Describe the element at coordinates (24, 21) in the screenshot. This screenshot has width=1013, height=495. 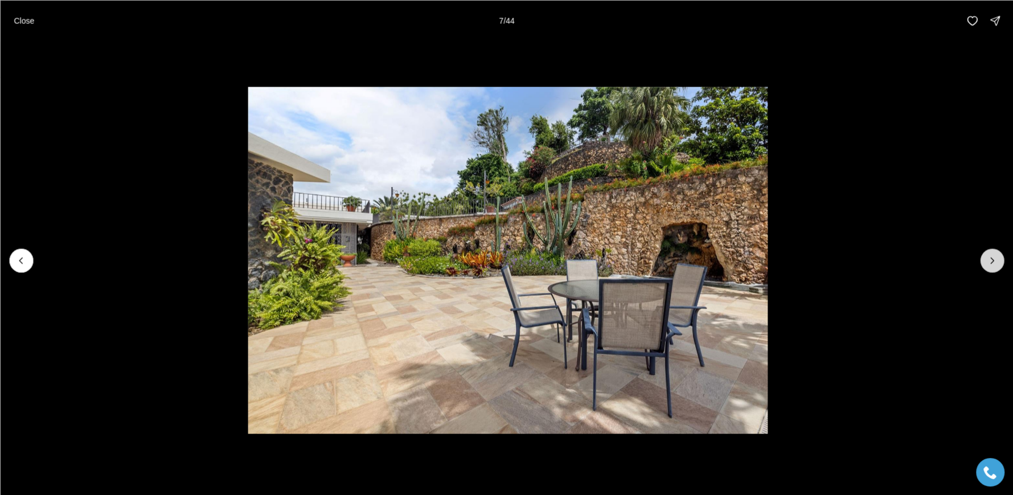
I see `button: Close` at that location.